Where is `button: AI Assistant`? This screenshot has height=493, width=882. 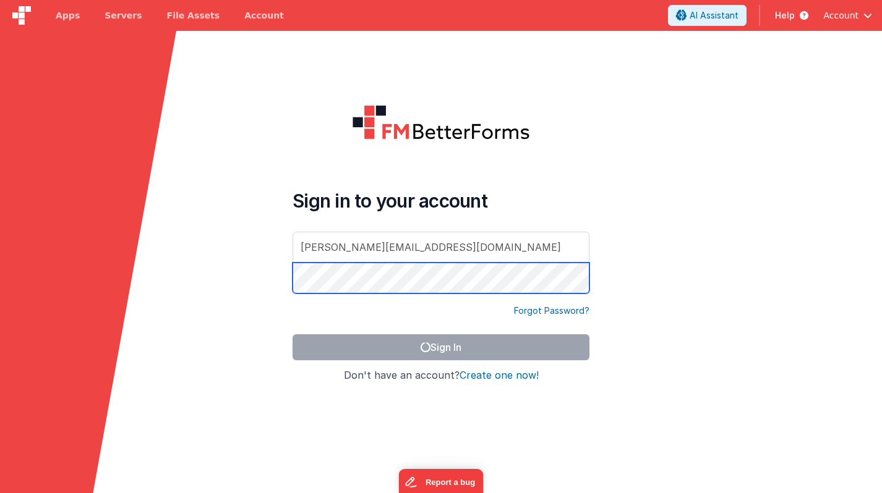
button: AI Assistant is located at coordinates (707, 15).